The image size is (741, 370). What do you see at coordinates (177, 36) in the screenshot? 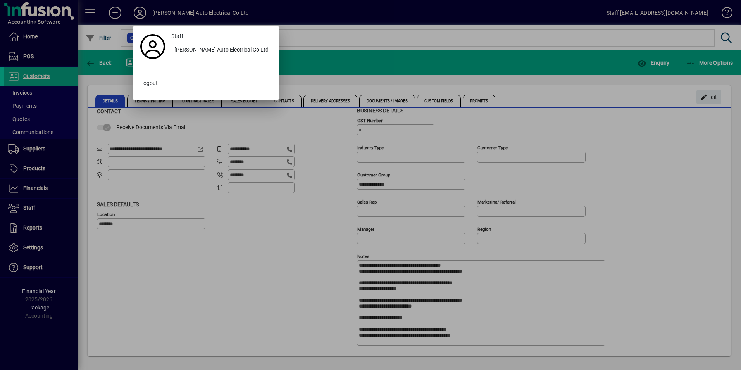
I see `span: Staff` at bounding box center [177, 36].